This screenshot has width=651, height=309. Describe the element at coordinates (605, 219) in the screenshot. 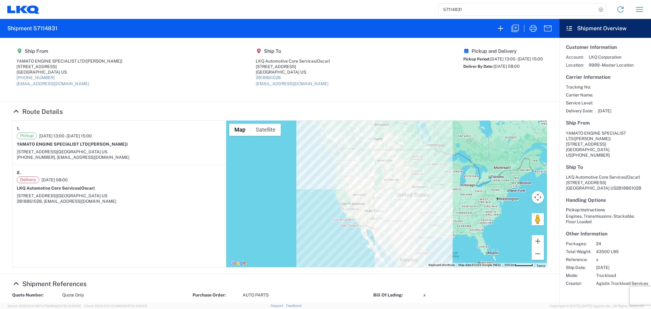

I see `div: Engines, Transmissions - Stackable; Floor Loaded` at that location.